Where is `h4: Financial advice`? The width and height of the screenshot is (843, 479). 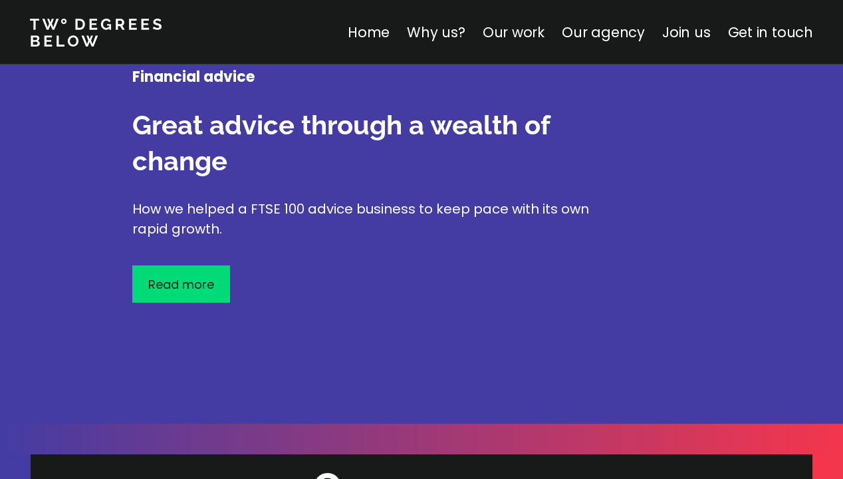
h4: Financial advice is located at coordinates (365, 77).